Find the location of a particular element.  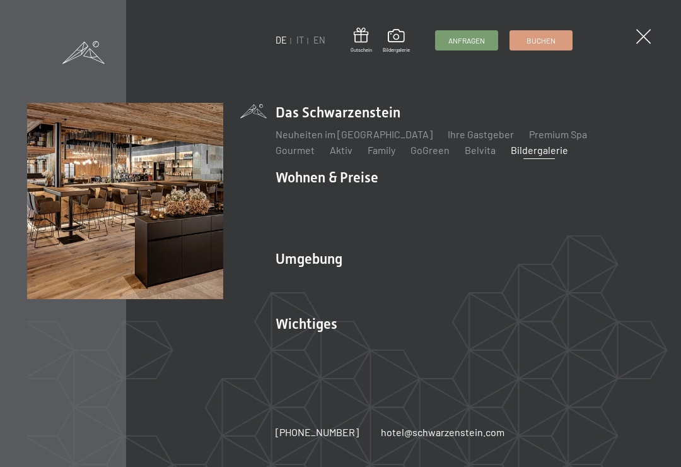

a: EN is located at coordinates (319, 40).